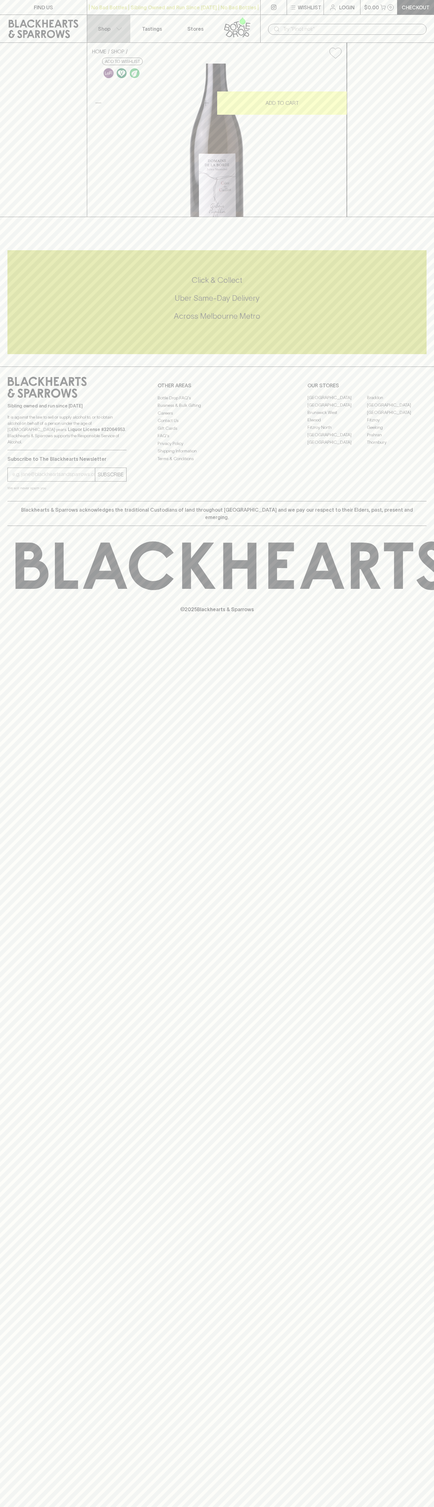 The height and width of the screenshot is (1507, 434). What do you see at coordinates (96, 429) in the screenshot?
I see `strong: Liquor License #32064953` at bounding box center [96, 429].